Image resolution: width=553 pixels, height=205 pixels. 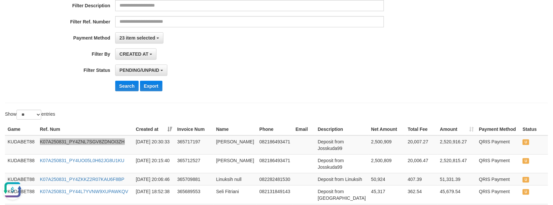 I want to click on th: Phone, so click(x=275, y=129).